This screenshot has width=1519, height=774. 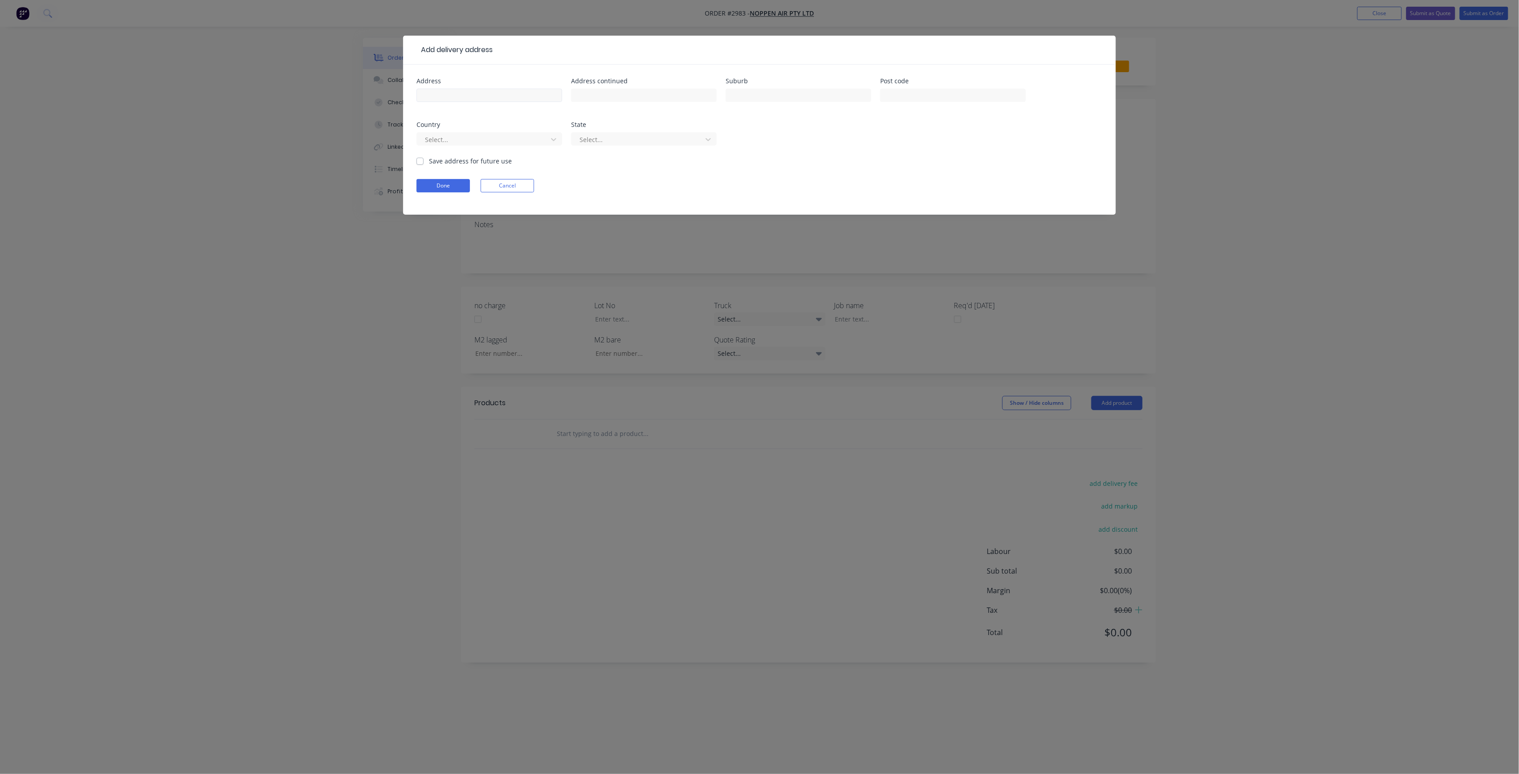 What do you see at coordinates (644, 81) in the screenshot?
I see `div: Address continued` at bounding box center [644, 81].